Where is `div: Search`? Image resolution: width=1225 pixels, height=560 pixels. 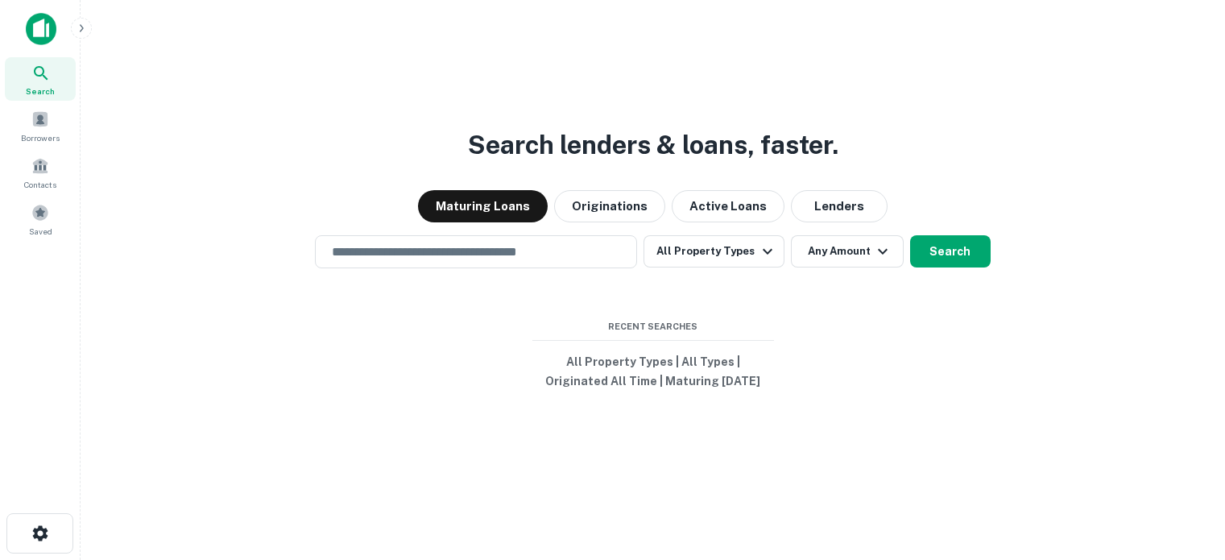 div: Search is located at coordinates (40, 79).